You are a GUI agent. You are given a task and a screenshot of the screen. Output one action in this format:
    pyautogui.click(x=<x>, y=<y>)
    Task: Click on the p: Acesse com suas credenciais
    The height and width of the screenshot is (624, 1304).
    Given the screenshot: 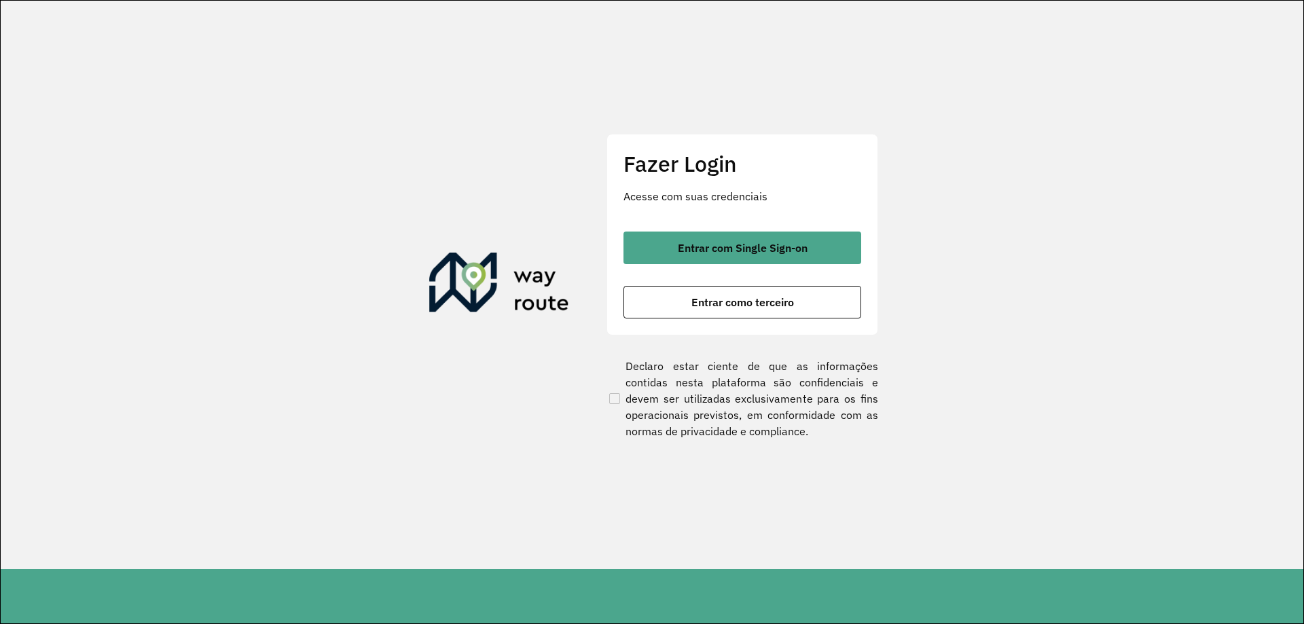 What is the action you would take?
    pyautogui.click(x=742, y=196)
    